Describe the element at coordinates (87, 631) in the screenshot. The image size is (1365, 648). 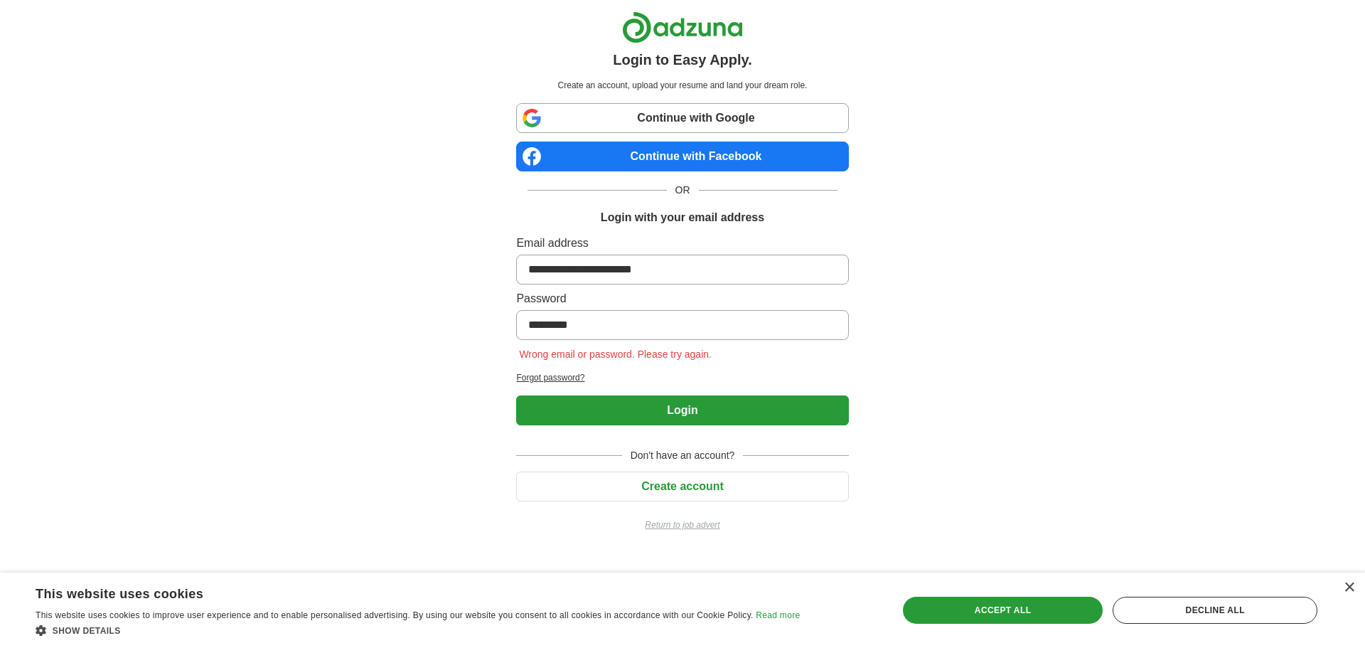
I see `span: Show details` at that location.